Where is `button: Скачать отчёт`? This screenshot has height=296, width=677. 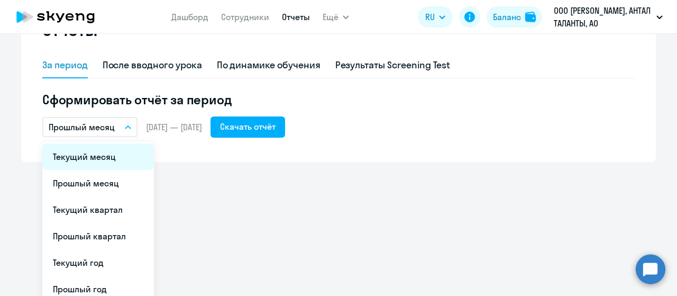 button: Скачать отчёт is located at coordinates (248, 127).